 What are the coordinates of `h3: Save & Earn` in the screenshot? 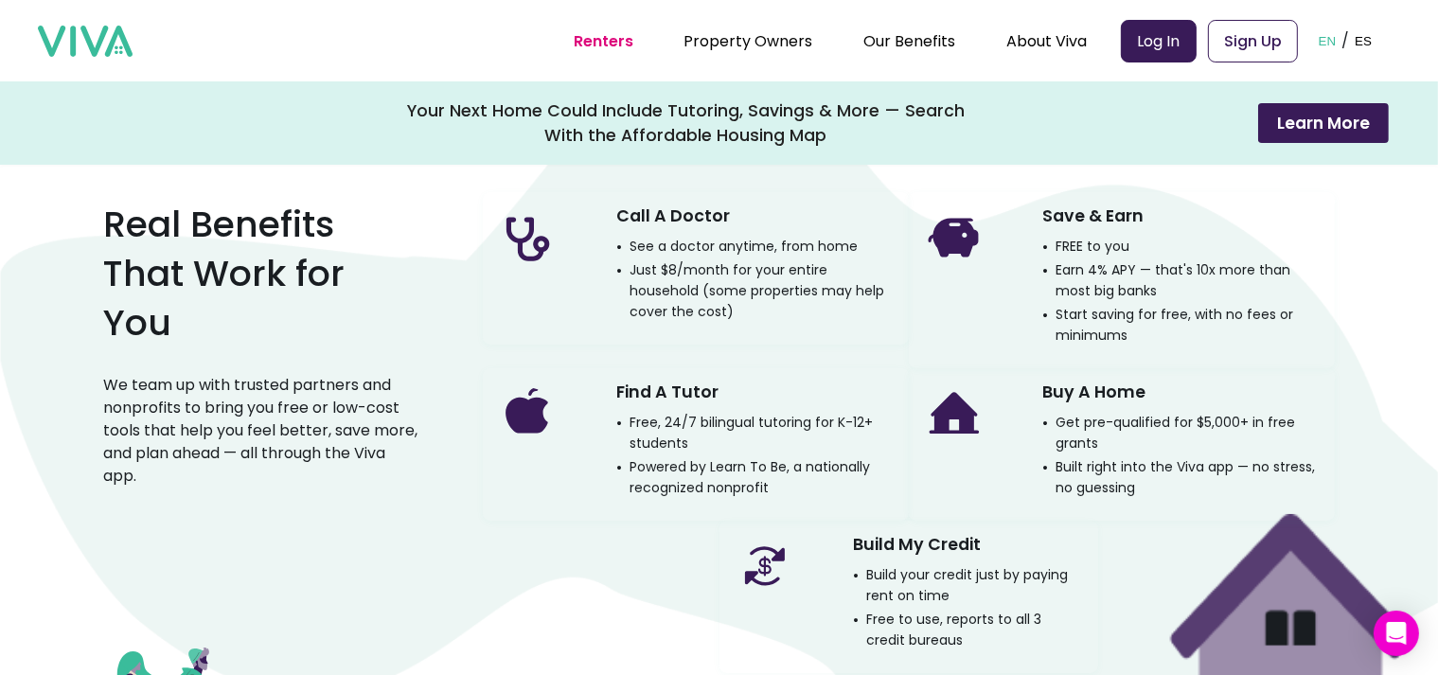 It's located at (1093, 216).